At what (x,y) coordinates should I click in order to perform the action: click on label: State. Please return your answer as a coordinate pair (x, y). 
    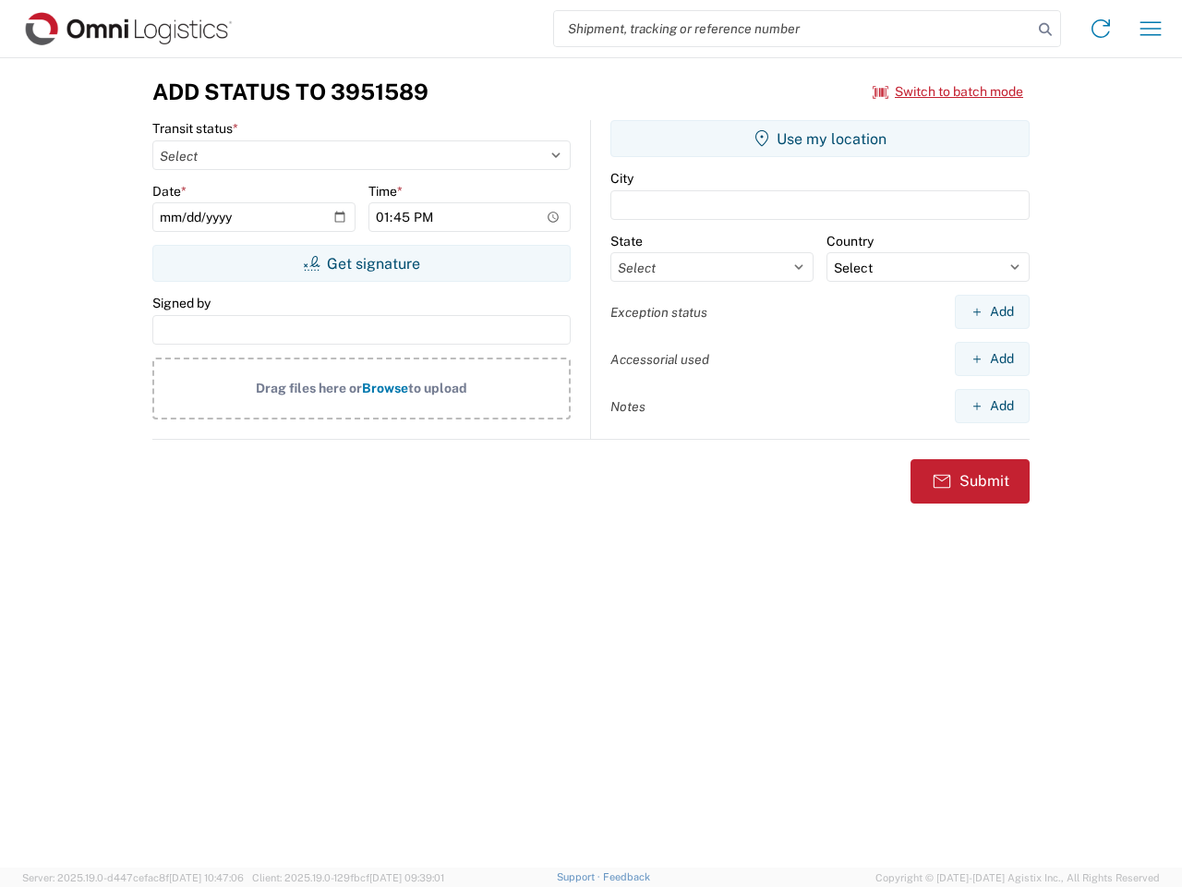
    Looking at the image, I should click on (626, 241).